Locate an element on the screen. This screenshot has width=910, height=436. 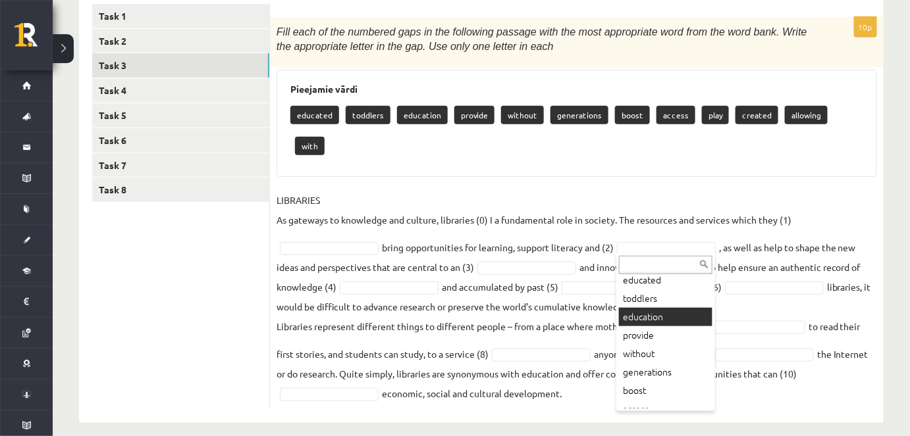
div: education is located at coordinates (666, 317).